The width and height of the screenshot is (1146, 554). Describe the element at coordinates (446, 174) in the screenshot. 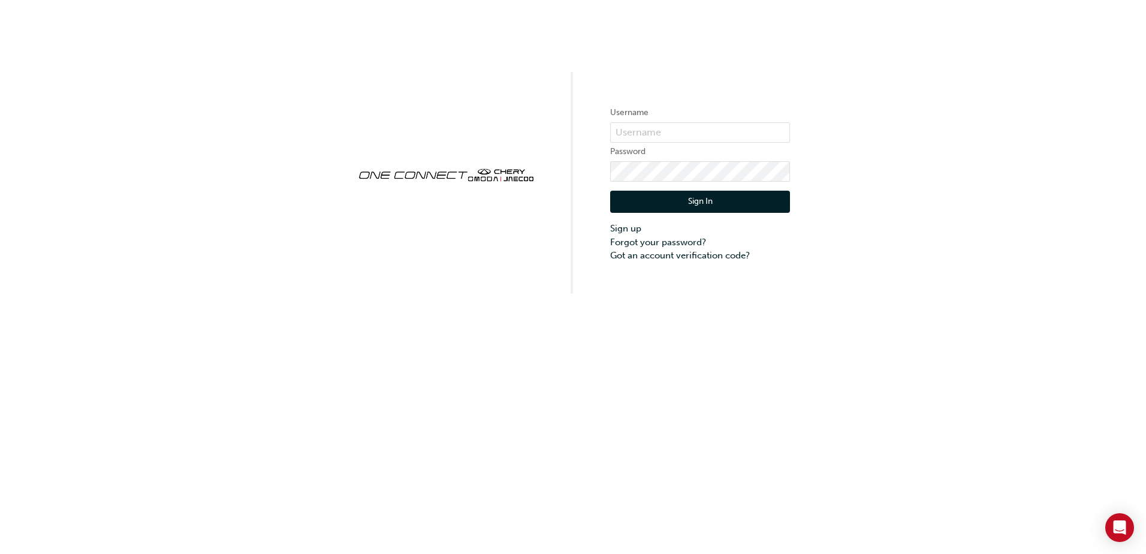

I see `img: oneconnect` at that location.